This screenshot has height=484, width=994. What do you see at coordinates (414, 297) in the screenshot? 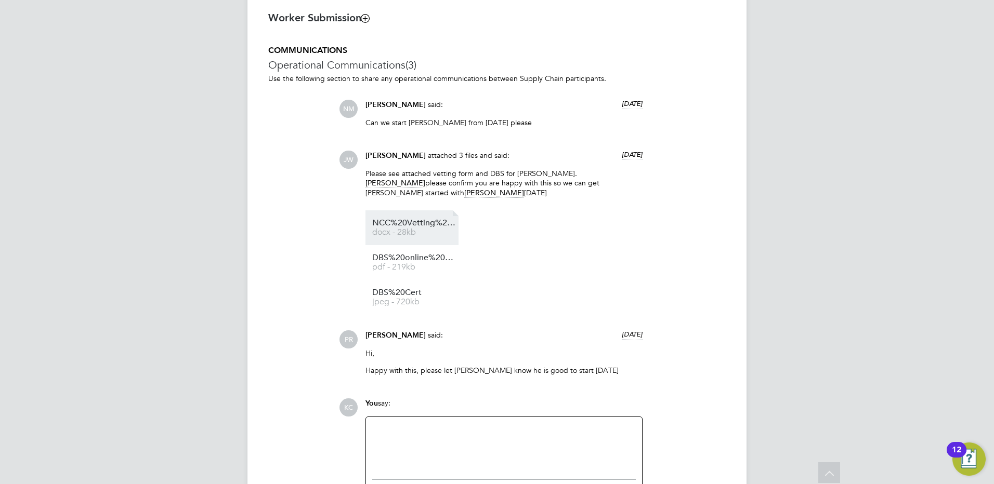
I see `a: DBS%20Cert jpeg - 720kb` at bounding box center [414, 297].